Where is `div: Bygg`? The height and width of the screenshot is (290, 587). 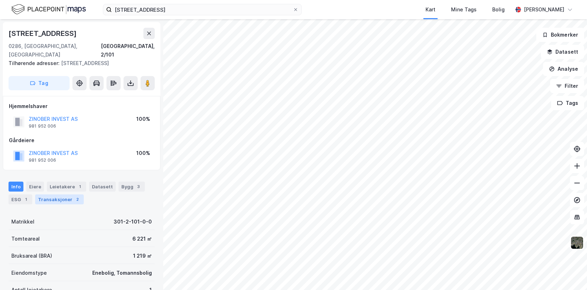 div: Bygg is located at coordinates (132, 186).